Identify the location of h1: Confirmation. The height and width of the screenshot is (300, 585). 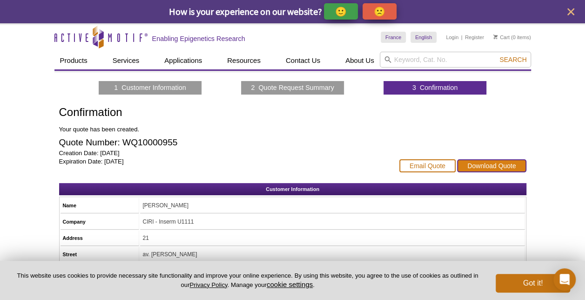
(224, 113).